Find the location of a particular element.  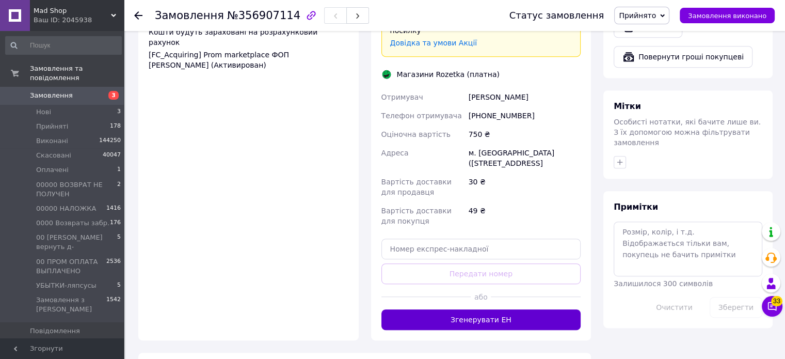

span: Адреса is located at coordinates (395, 153).